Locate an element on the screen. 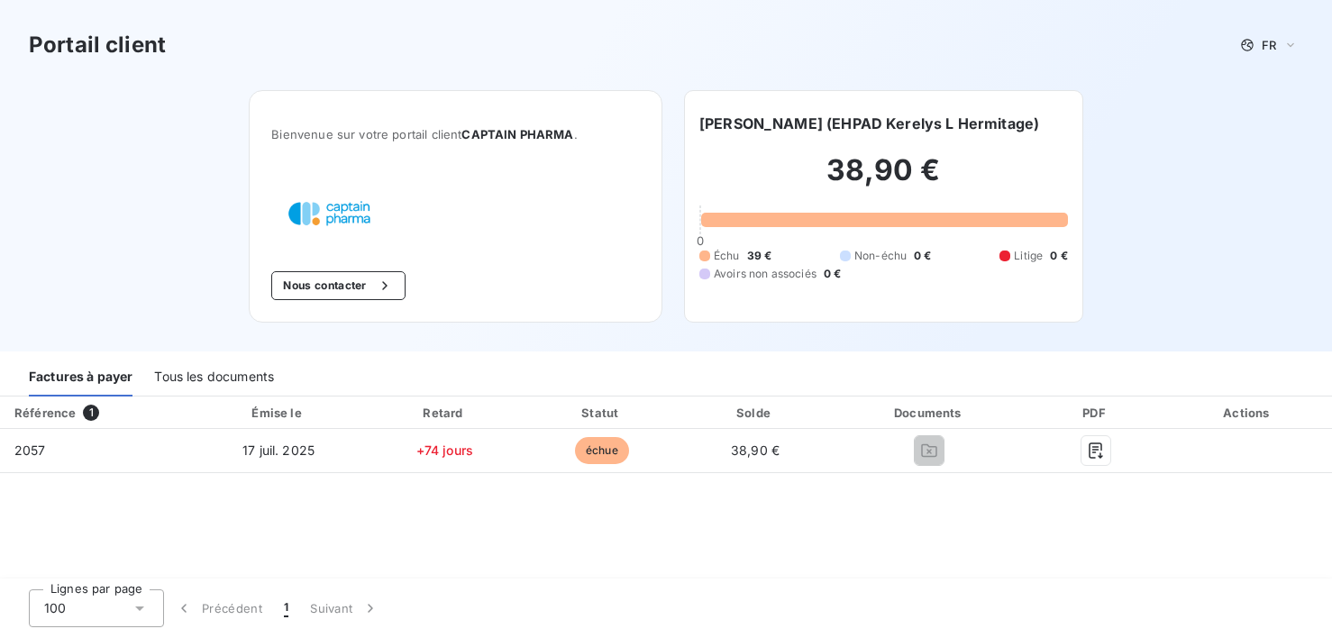 This screenshot has width=1332, height=638. span: Non-échu is located at coordinates (880, 256).